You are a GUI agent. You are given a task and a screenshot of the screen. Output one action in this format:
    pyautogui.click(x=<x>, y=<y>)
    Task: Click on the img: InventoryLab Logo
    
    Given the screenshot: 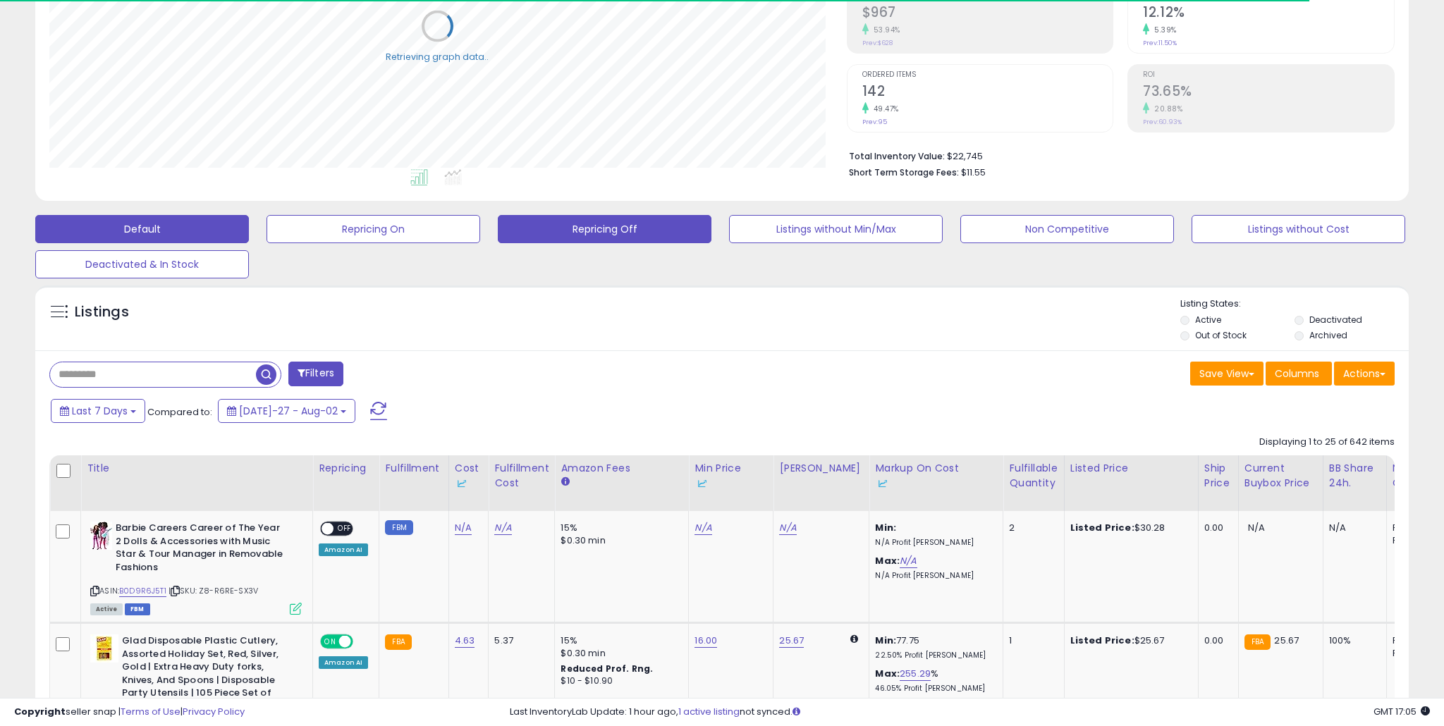 What is the action you would take?
    pyautogui.click(x=462, y=484)
    